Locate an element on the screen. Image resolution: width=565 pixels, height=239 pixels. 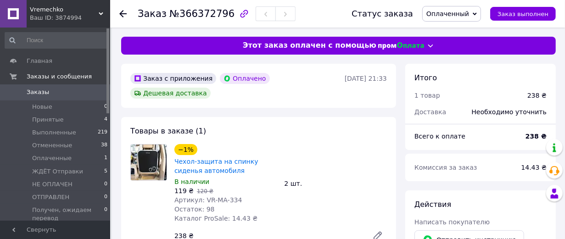
span: НЕ ОПЛАЧЕН is located at coordinates (52, 185).